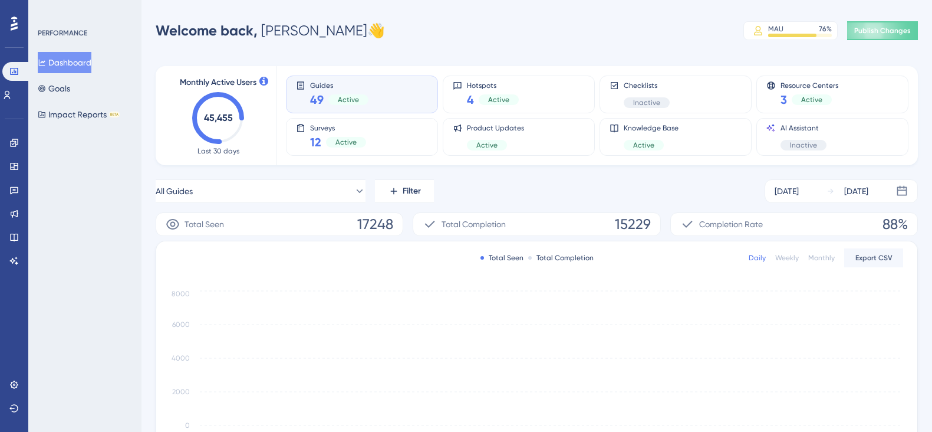 Image resolution: width=932 pixels, height=432 pixels. Describe the element at coordinates (114, 114) in the screenshot. I see `div: BETA` at that location.